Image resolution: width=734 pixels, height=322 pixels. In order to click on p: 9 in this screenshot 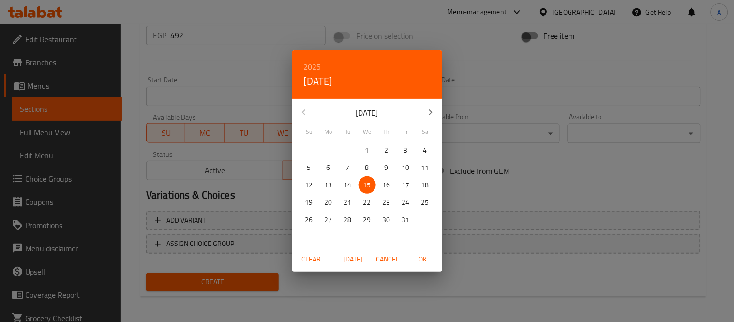, I will do `click(387, 167)`.